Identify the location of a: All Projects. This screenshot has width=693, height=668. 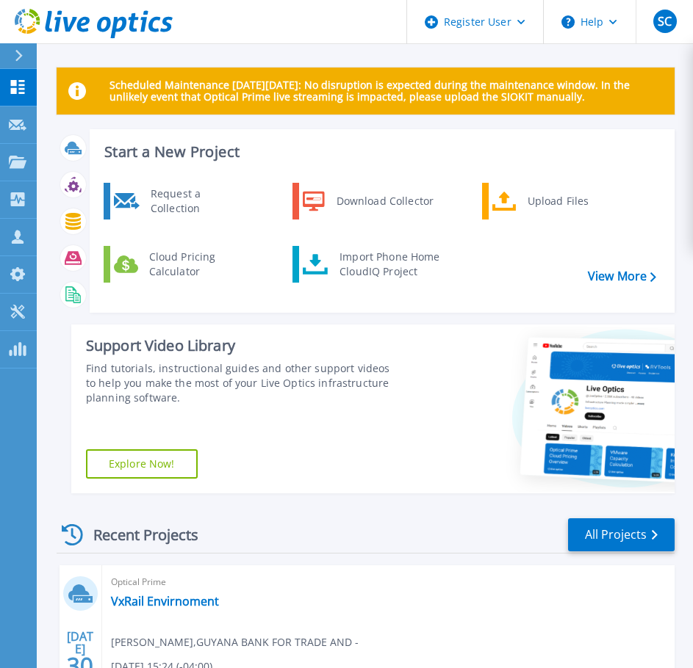
(621, 535).